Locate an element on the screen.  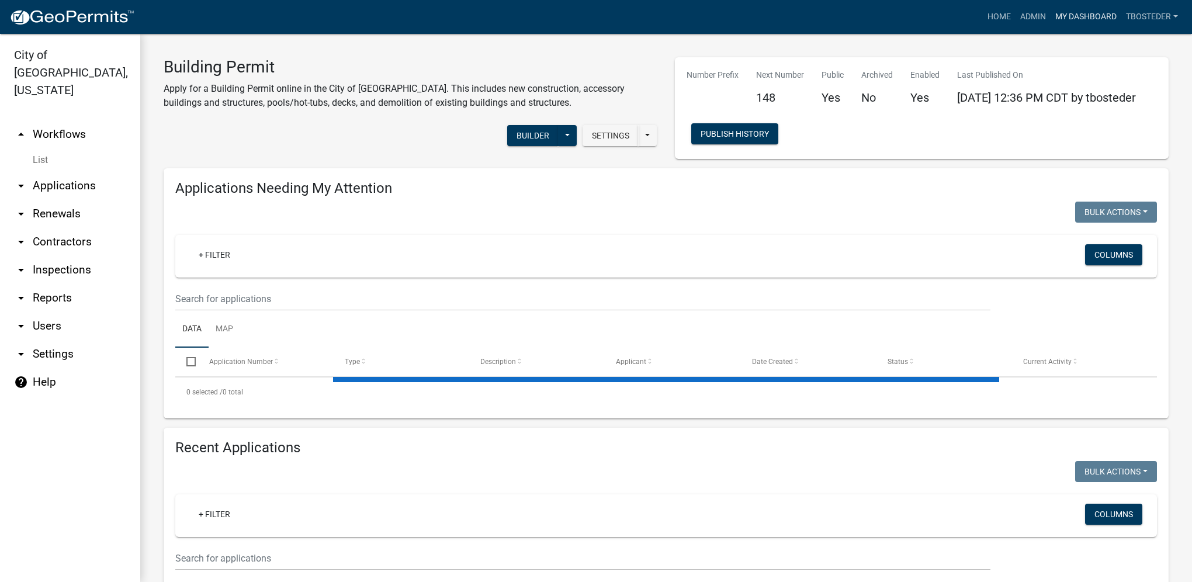
datatable-header-cell: Application Number is located at coordinates (265, 362).